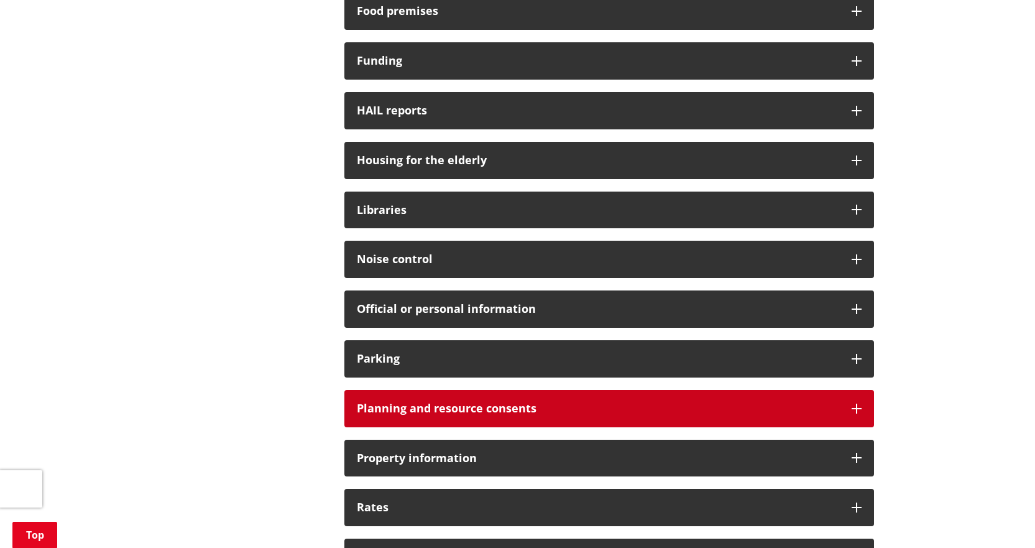 This screenshot has width=1035, height=548. Describe the element at coordinates (598, 160) in the screenshot. I see `h3: Housing for the elderly` at that location.